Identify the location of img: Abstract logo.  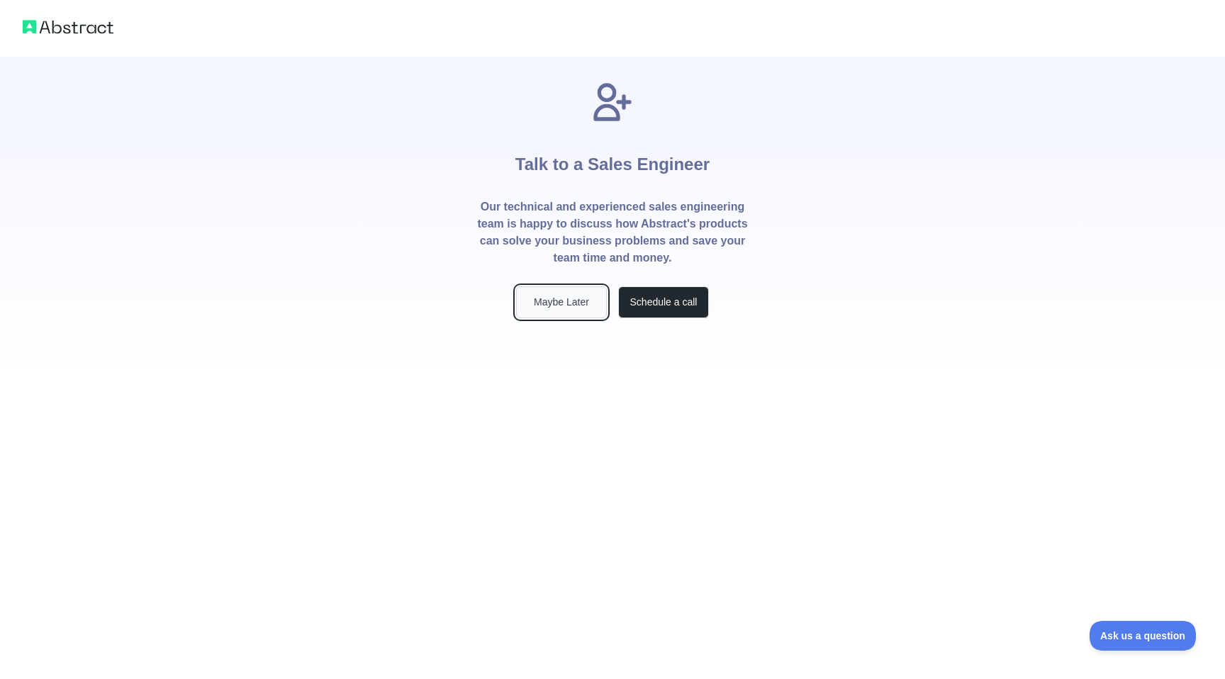
(68, 27).